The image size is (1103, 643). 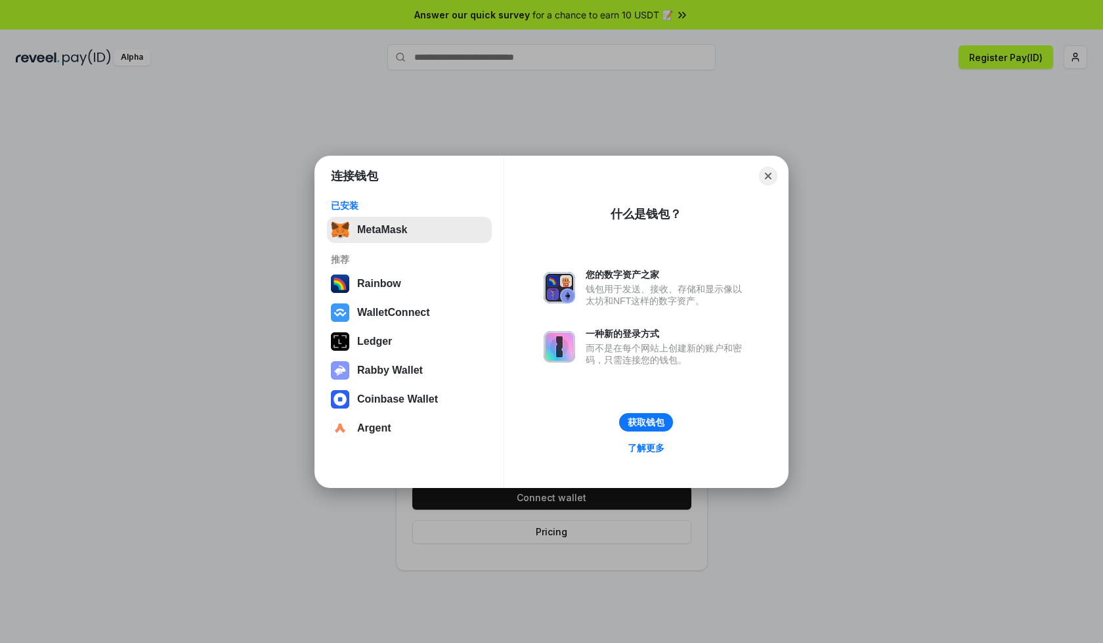 What do you see at coordinates (409, 370) in the screenshot?
I see `button: Rabby Wallet` at bounding box center [409, 370].